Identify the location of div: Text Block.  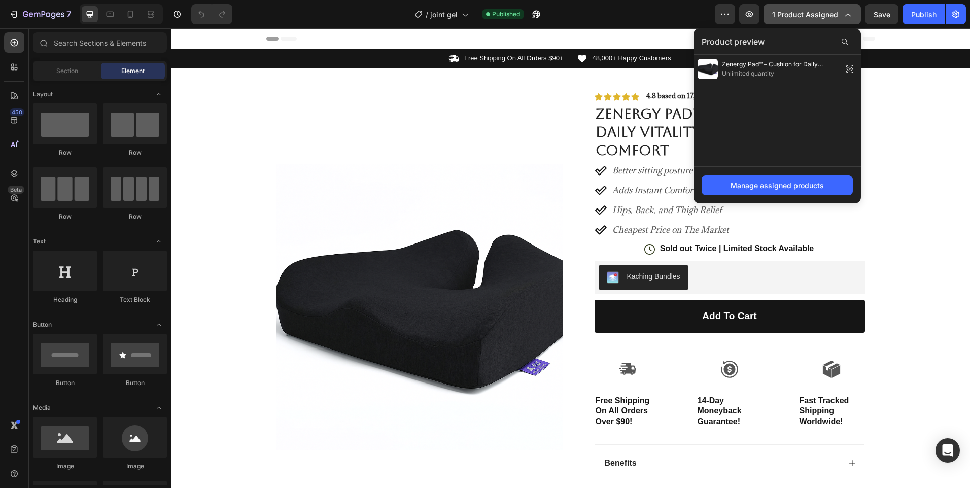
(135, 300).